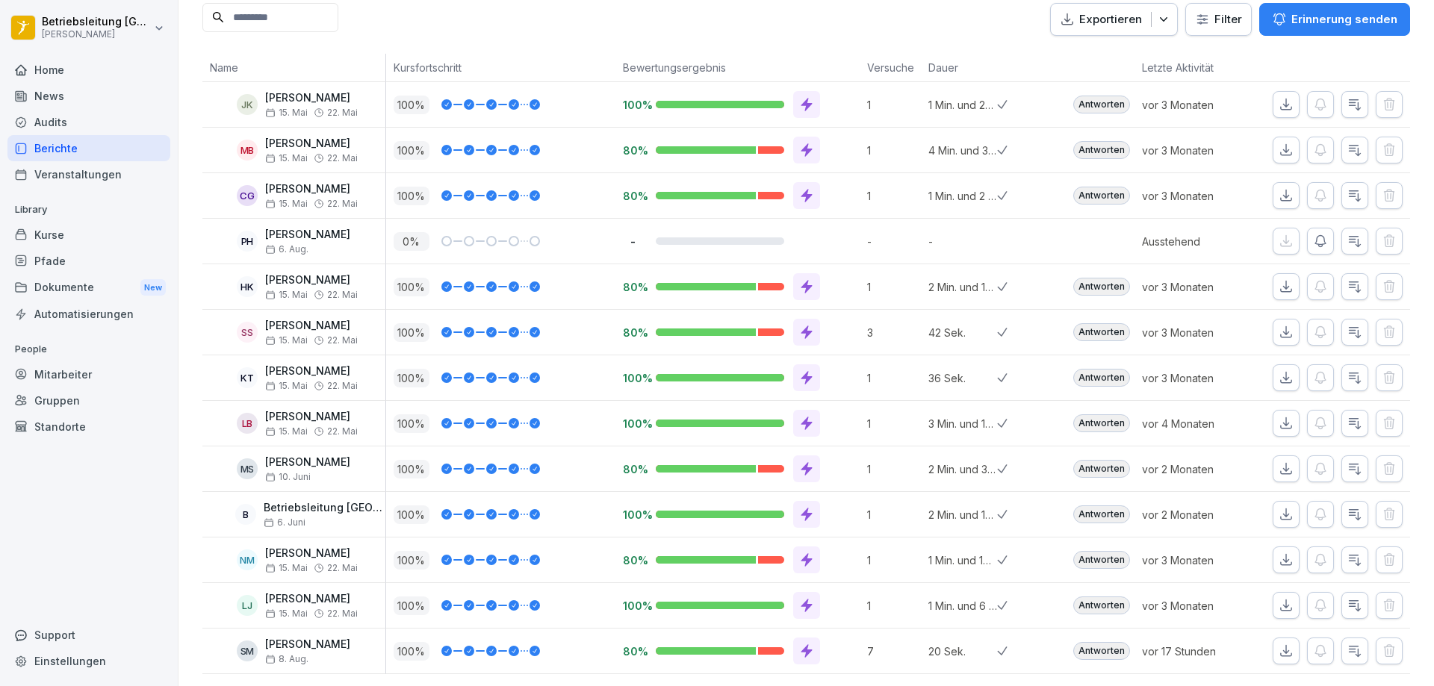  I want to click on div: Mitarbeiter, so click(89, 374).